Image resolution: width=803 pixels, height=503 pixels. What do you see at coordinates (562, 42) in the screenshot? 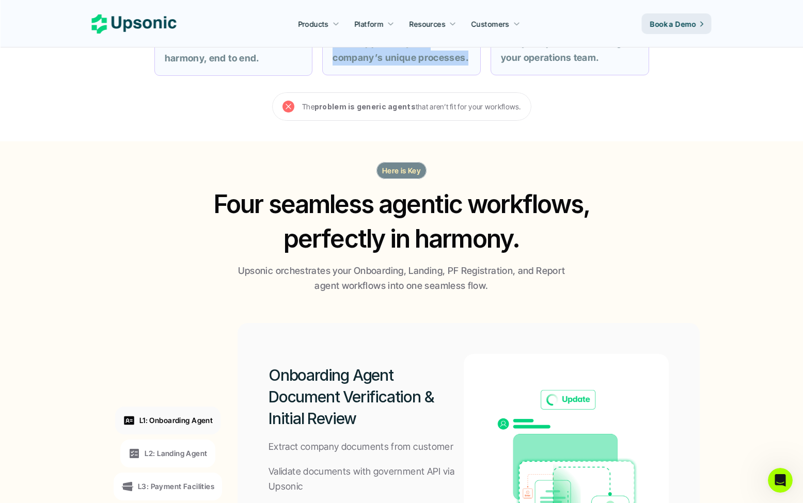
I see `strong: Your company's growth always depends on scaling your operations team.` at bounding box center [562, 42].